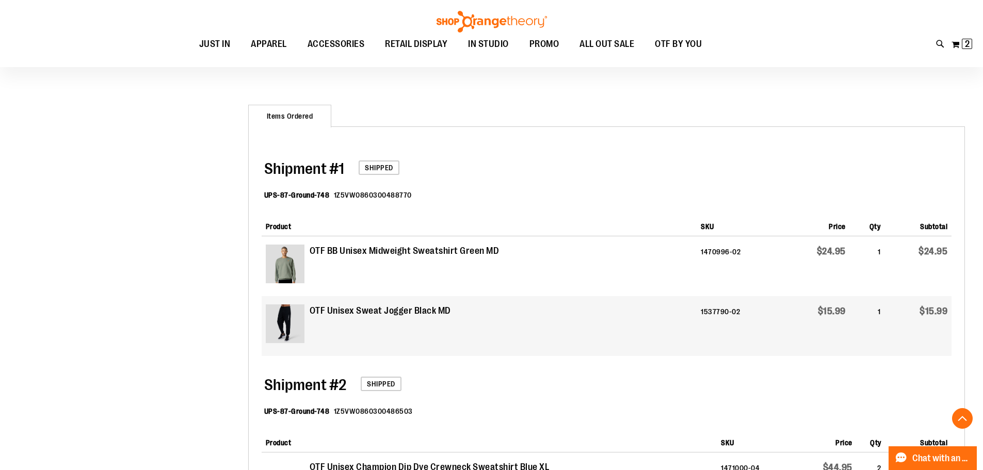 This screenshot has height=470, width=983. I want to click on span: JUST IN, so click(215, 44).